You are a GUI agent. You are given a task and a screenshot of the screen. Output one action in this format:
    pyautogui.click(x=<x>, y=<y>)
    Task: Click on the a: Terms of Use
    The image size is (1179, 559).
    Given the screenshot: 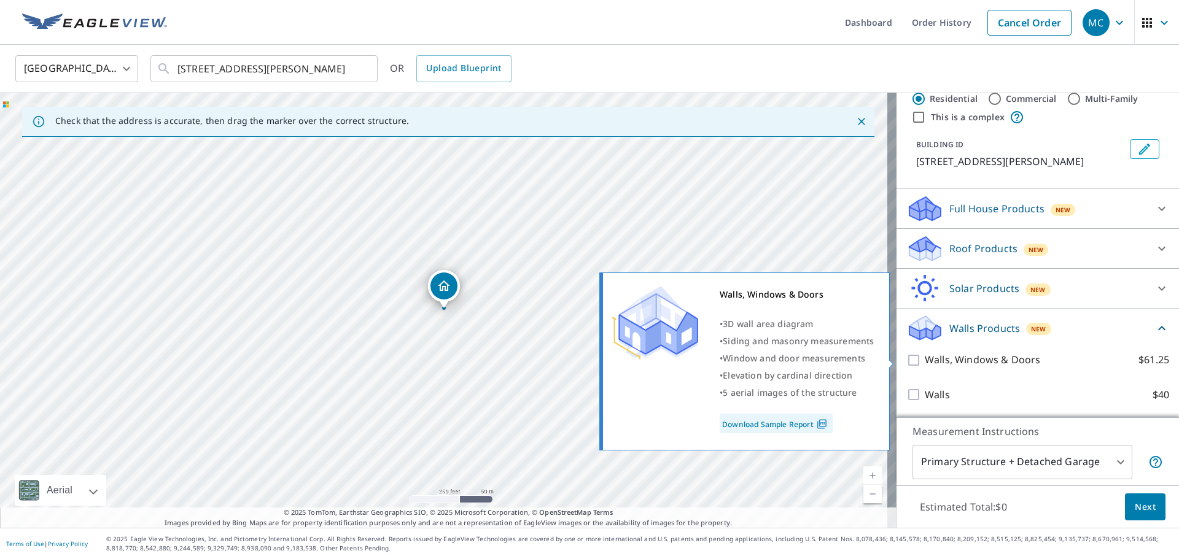 What is the action you would take?
    pyautogui.click(x=25, y=544)
    